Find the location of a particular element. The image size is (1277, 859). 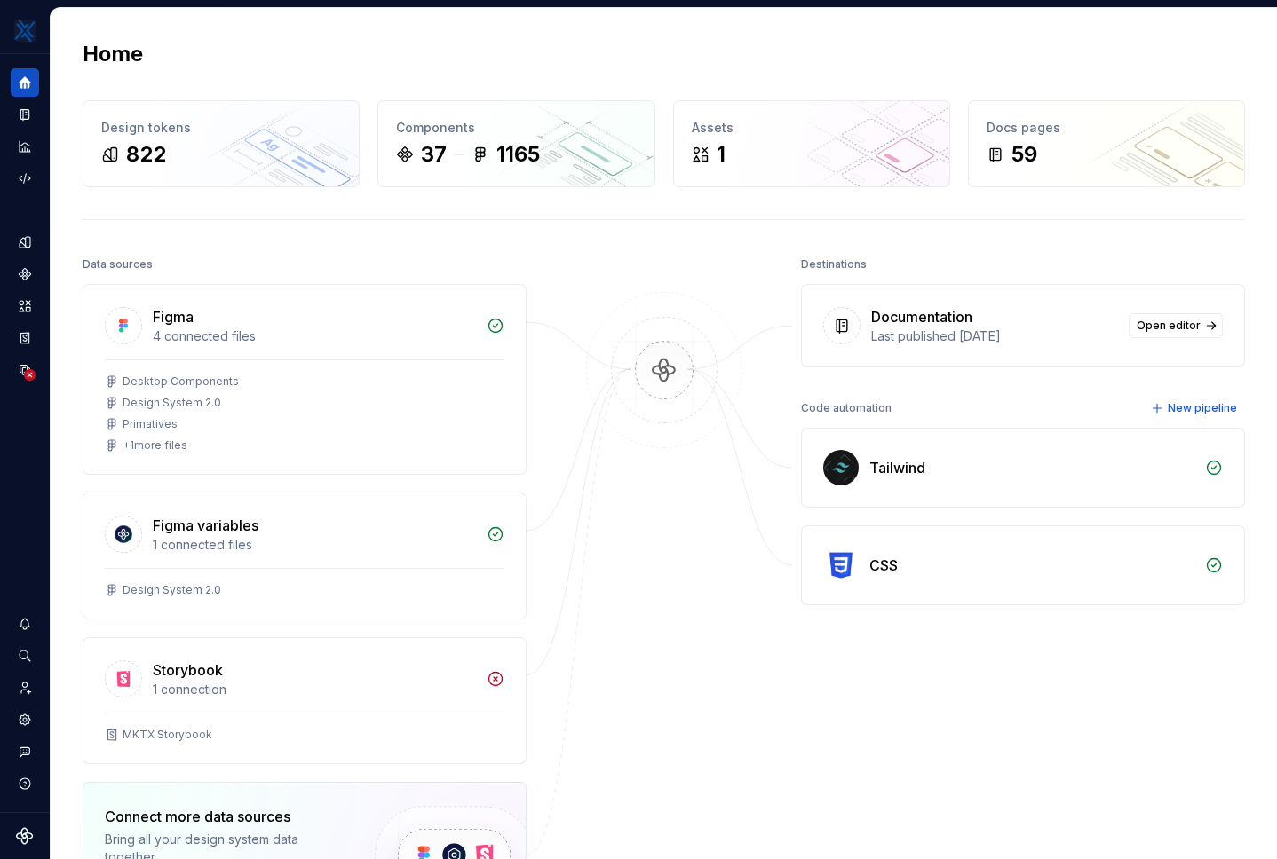

a: Design tokens is located at coordinates (25, 242).